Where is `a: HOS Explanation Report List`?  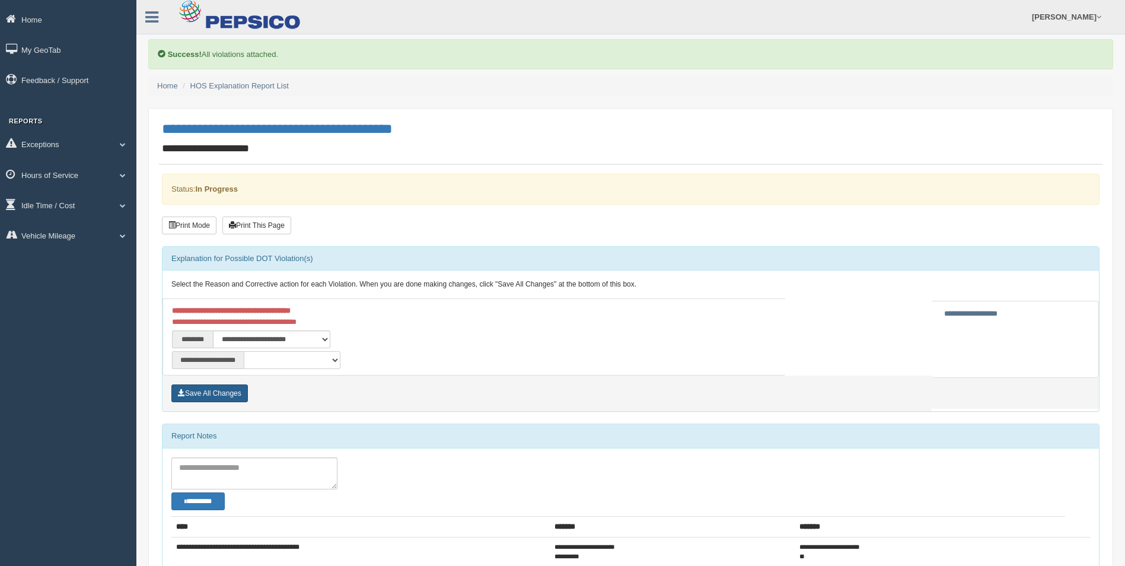 a: HOS Explanation Report List is located at coordinates (240, 85).